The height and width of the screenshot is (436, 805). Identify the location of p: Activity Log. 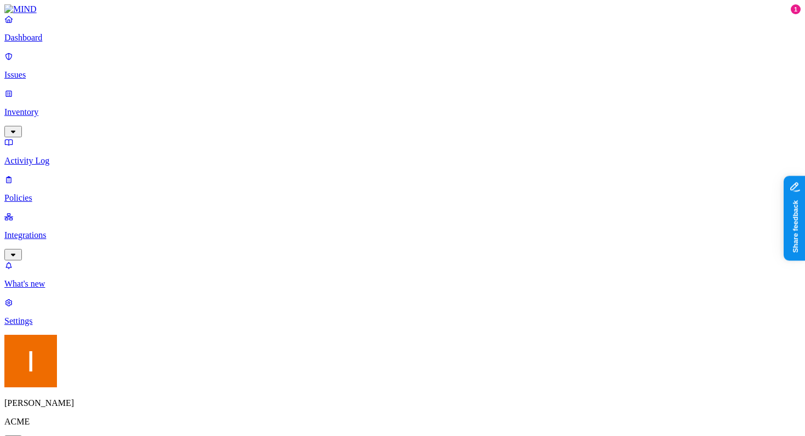
(403, 161).